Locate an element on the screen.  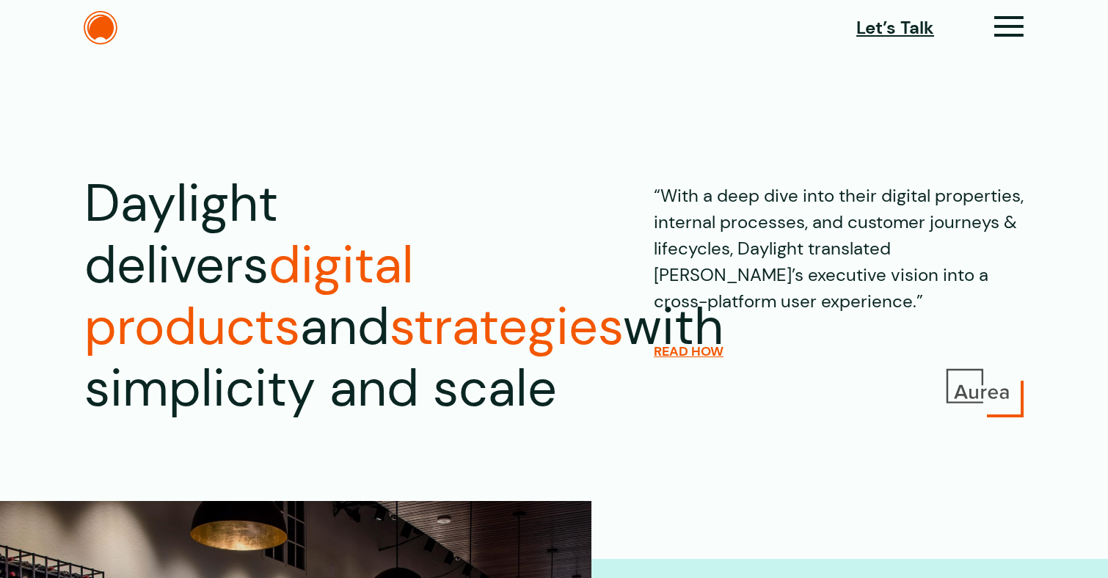
p: “With a deep dive into their digital properties, internal processes, and customer journeys & life... is located at coordinates (839, 244).